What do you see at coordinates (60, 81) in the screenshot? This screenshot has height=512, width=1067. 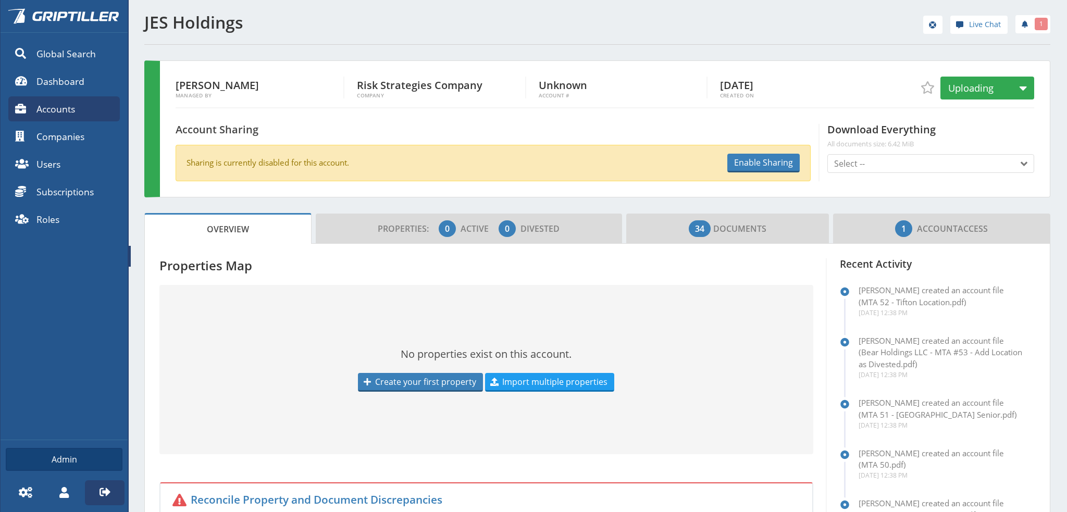 I see `span: Dashboard` at bounding box center [60, 81].